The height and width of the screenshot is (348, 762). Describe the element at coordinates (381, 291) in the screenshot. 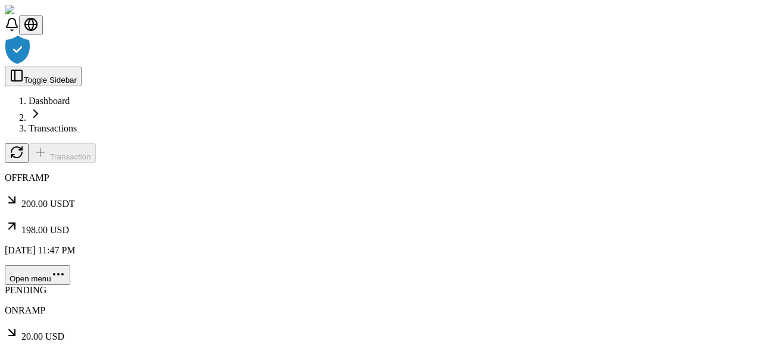

I see `div: PENDING` at that location.